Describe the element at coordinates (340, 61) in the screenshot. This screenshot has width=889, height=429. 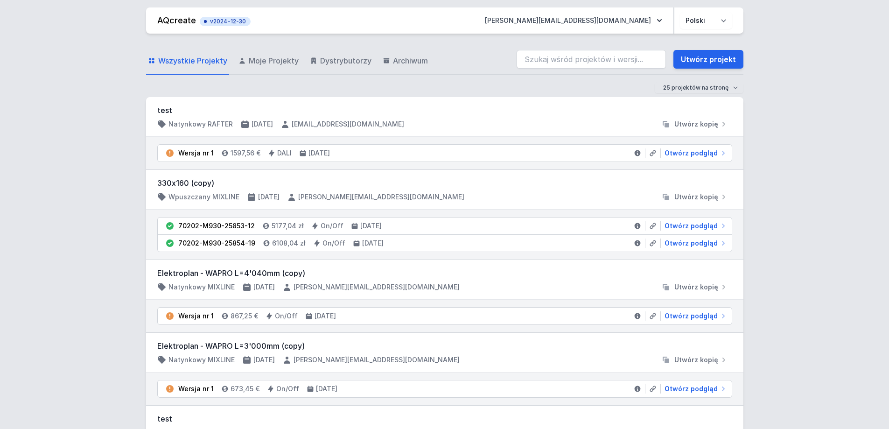
I see `a: Dystrybutorzy` at that location.